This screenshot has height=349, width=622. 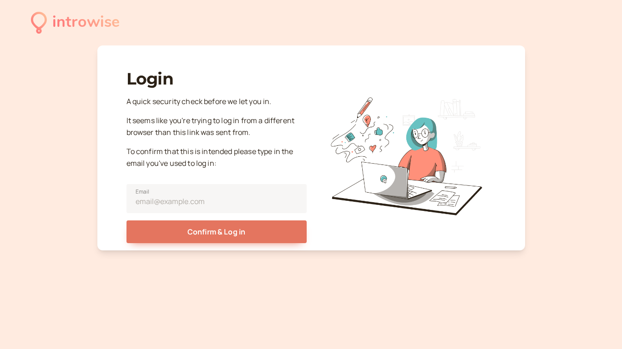 What do you see at coordinates (75, 22) in the screenshot?
I see `a: introwise` at bounding box center [75, 22].